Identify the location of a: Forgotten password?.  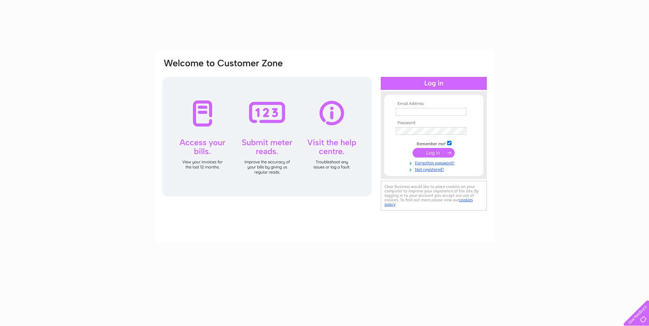
(434, 162).